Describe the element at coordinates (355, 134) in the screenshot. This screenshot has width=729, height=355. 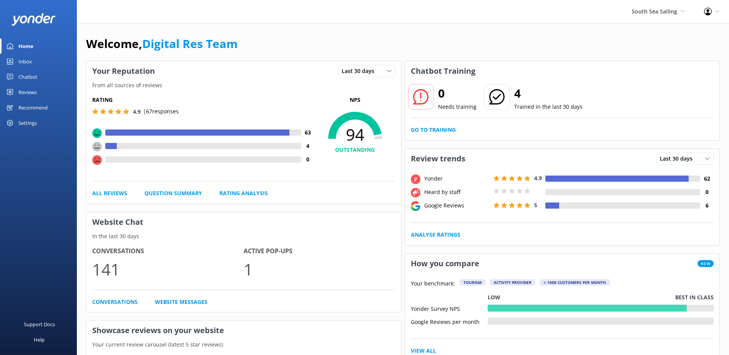
I see `span: 94` at that location.